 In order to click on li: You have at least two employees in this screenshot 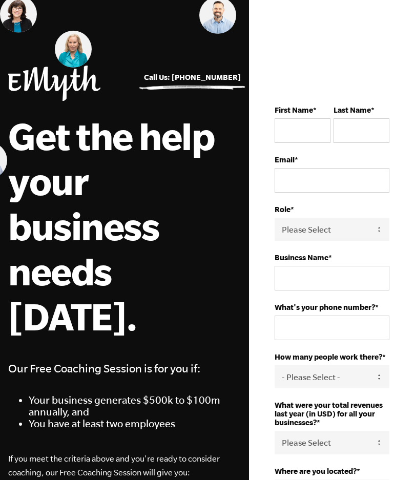, I will do `click(135, 423)`.